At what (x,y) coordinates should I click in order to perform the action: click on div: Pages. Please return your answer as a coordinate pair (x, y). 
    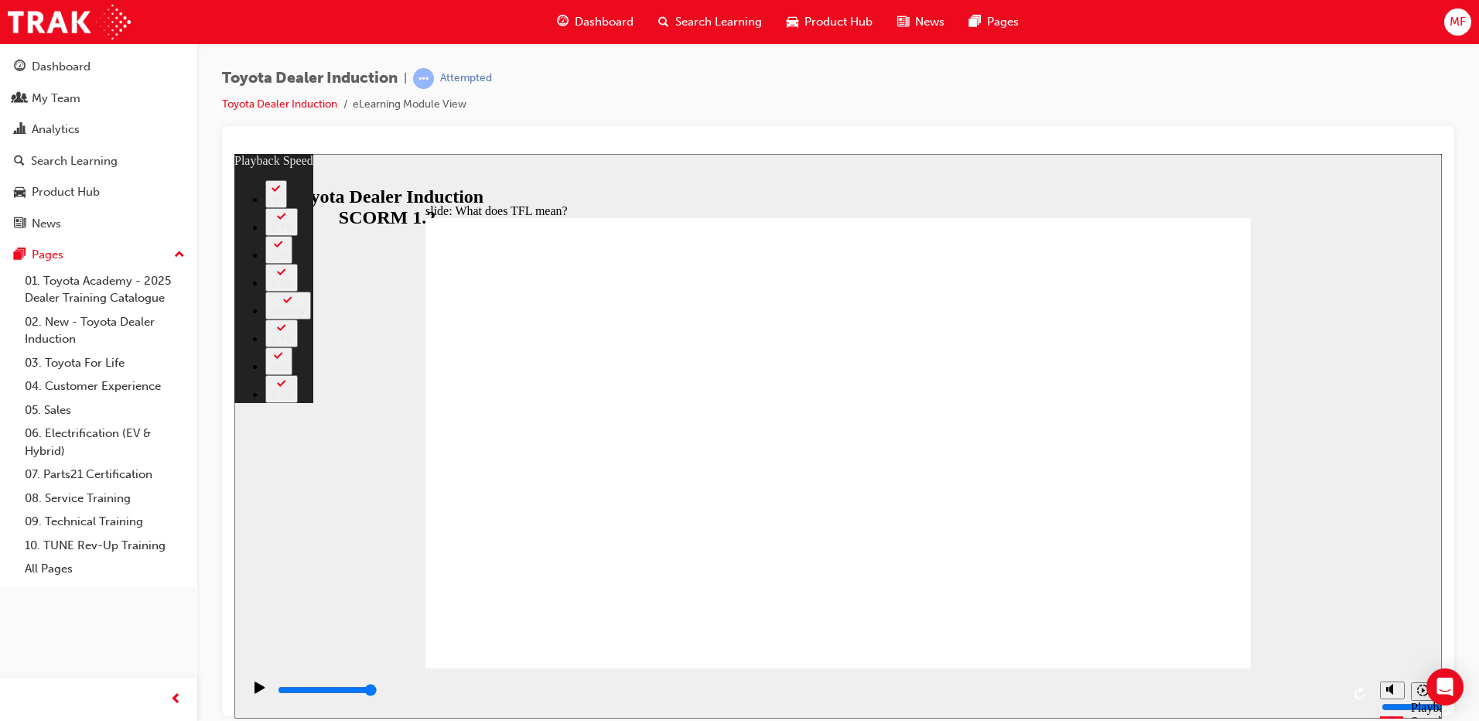
    Looking at the image, I should click on (47, 254).